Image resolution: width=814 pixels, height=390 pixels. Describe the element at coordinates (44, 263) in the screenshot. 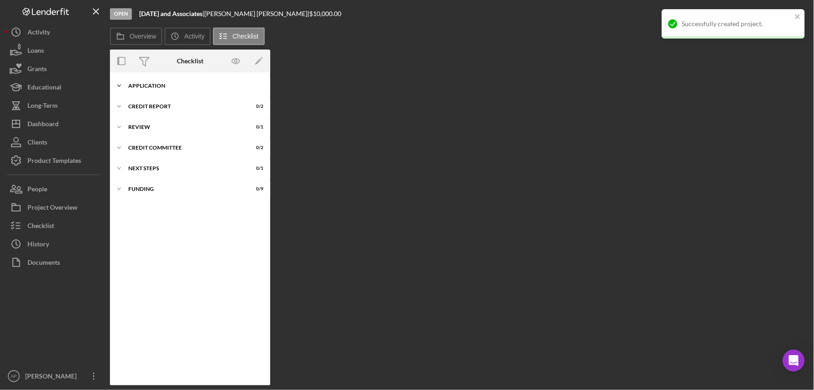

I see `div: Documents` at that location.